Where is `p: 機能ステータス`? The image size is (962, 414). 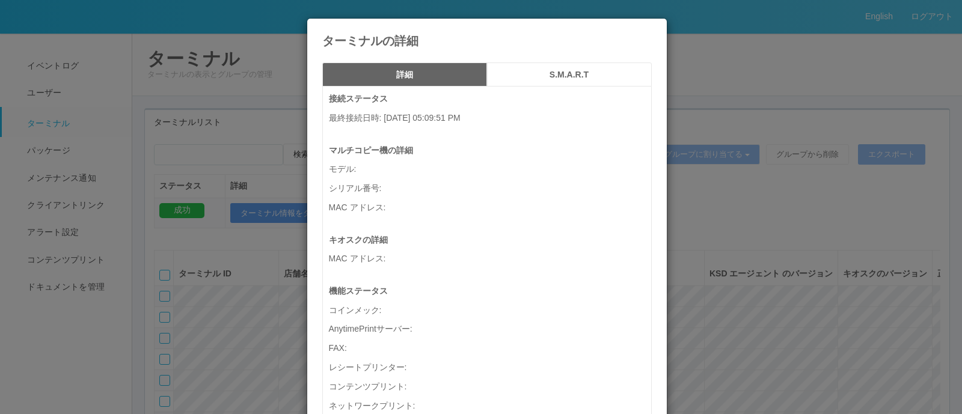 p: 機能ステータス is located at coordinates (490, 291).